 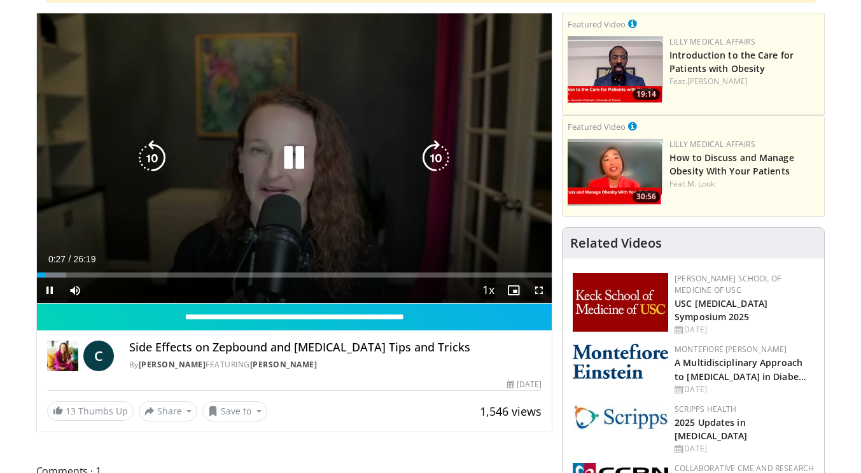 What do you see at coordinates (335, 365) in the screenshot?
I see `div: By FEATURING` at bounding box center [335, 365].